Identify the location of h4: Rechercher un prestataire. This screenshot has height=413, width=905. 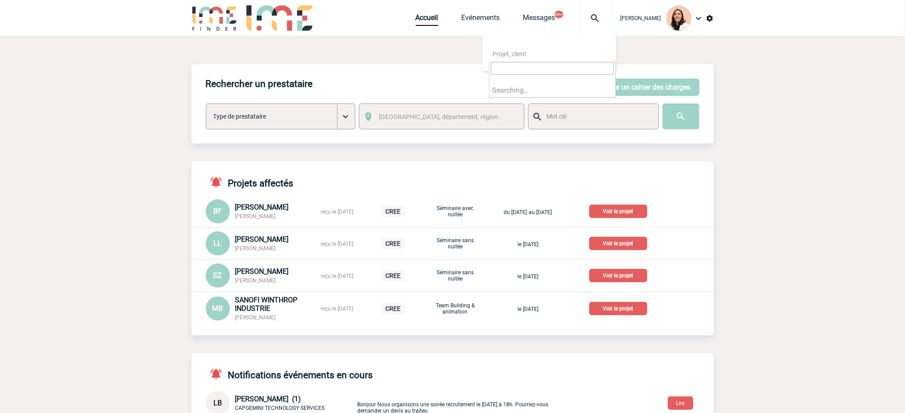
(259, 84).